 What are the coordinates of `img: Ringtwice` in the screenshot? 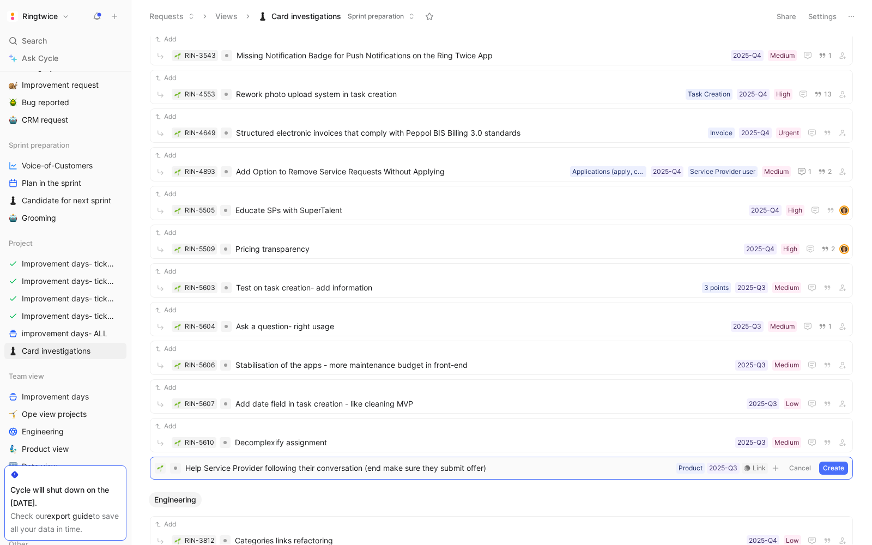 It's located at (13, 16).